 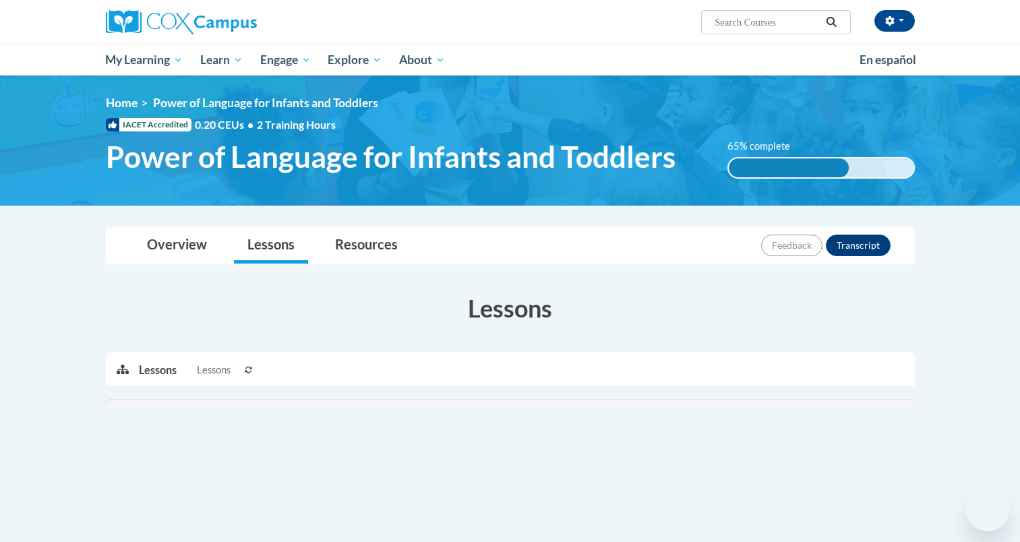 What do you see at coordinates (296, 124) in the screenshot?
I see `span: 2 Training Hours` at bounding box center [296, 124].